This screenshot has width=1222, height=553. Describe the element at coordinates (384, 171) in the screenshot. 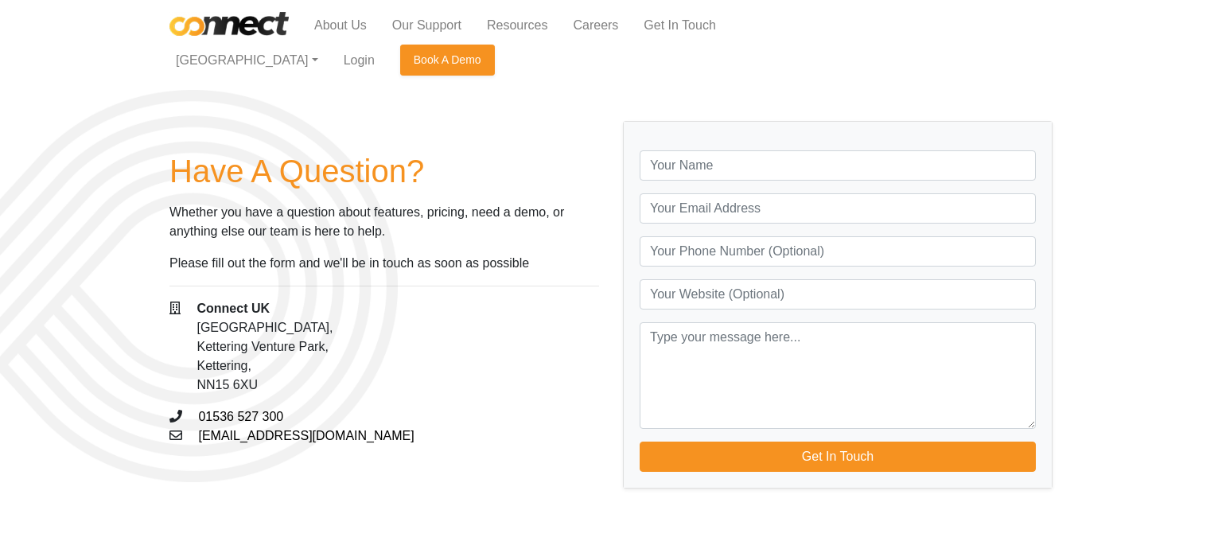

I see `h1: Have A Question?` at that location.